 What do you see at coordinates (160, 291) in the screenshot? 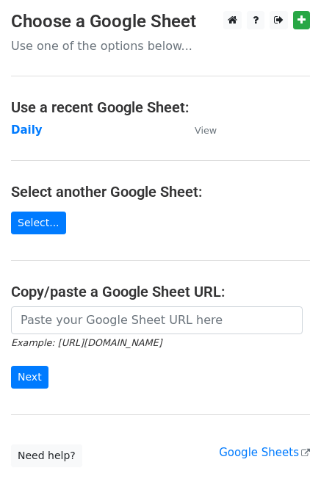
I see `h4: Copy/paste a Google Sheet URL:` at bounding box center [160, 291].